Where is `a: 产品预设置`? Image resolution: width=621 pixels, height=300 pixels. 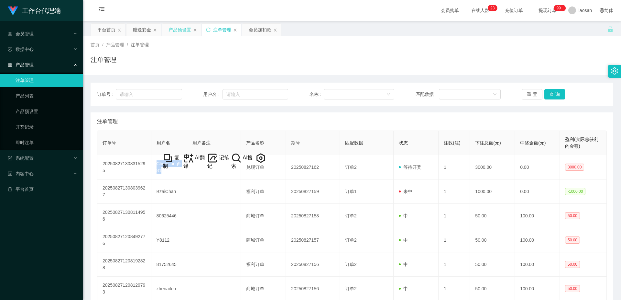 a: 产品预设置 is located at coordinates (47, 111).